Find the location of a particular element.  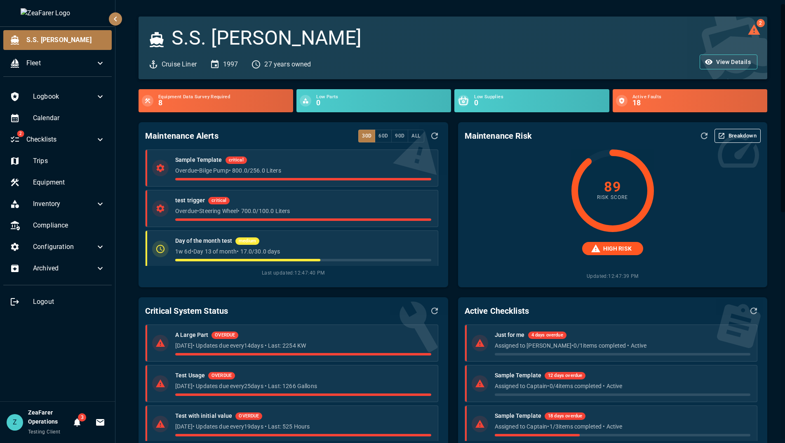

div: Inventory is located at coordinates (57, 204).